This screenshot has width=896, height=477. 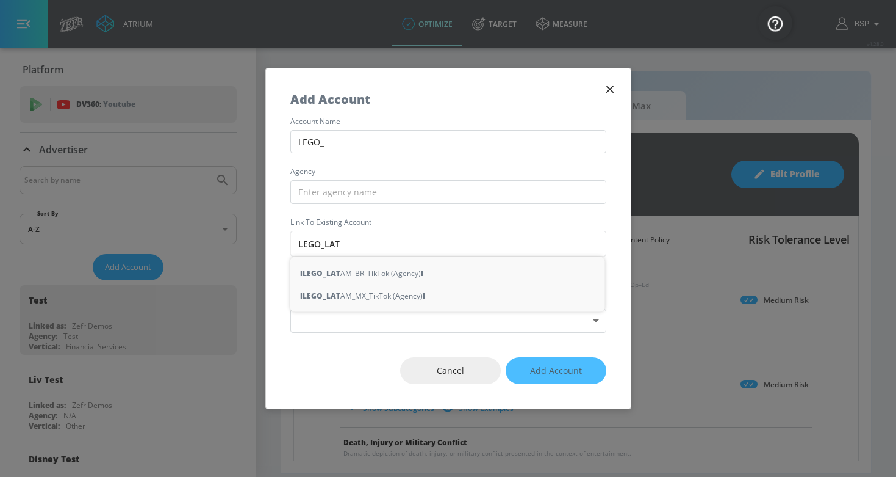 I want to click on button: Open Resource Center, so click(x=776, y=23).